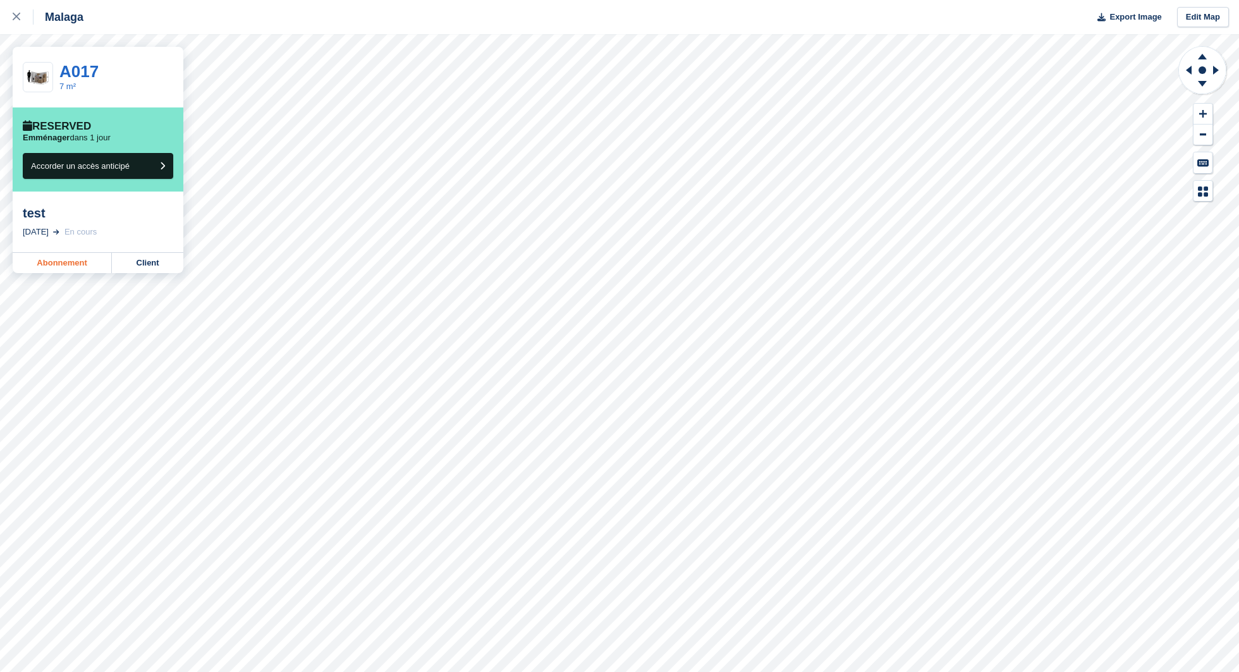  Describe the element at coordinates (1135, 17) in the screenshot. I see `span: Export Image` at that location.